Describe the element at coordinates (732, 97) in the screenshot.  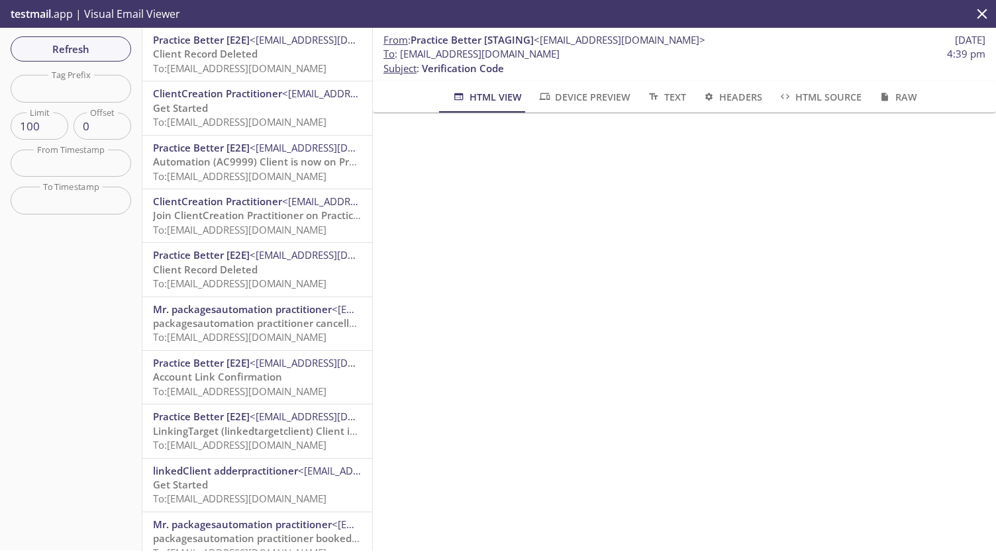
I see `span: Headers` at that location.